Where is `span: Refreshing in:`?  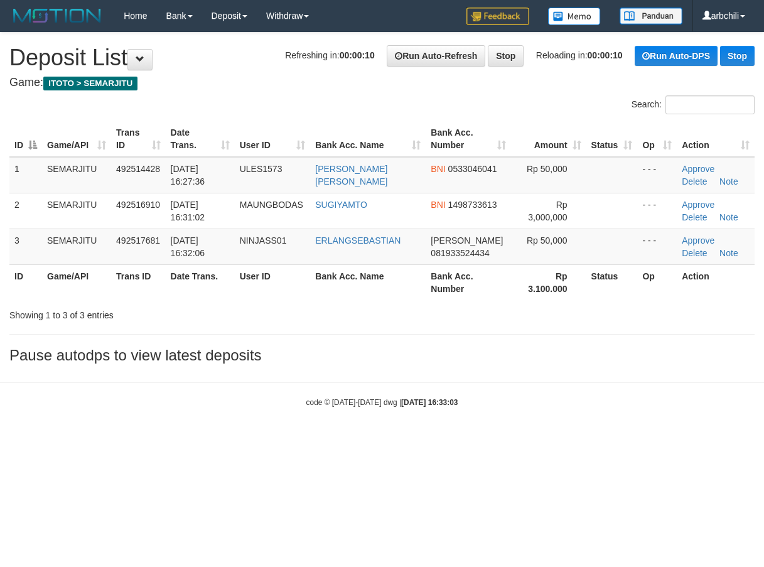
span: Refreshing in: is located at coordinates (330, 55).